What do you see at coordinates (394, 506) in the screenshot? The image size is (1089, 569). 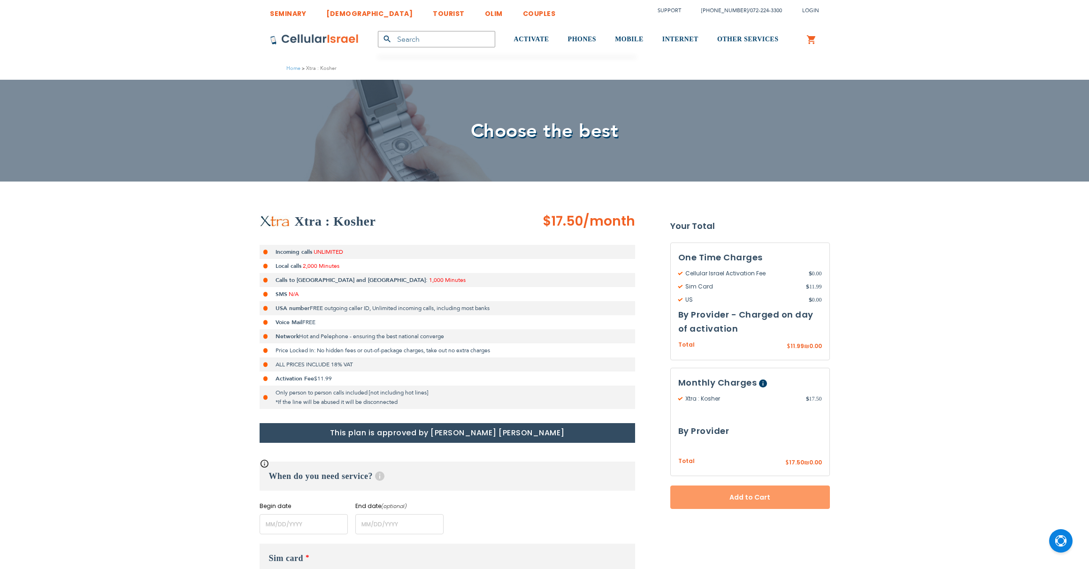 I see `i: (optional)` at bounding box center [394, 506].